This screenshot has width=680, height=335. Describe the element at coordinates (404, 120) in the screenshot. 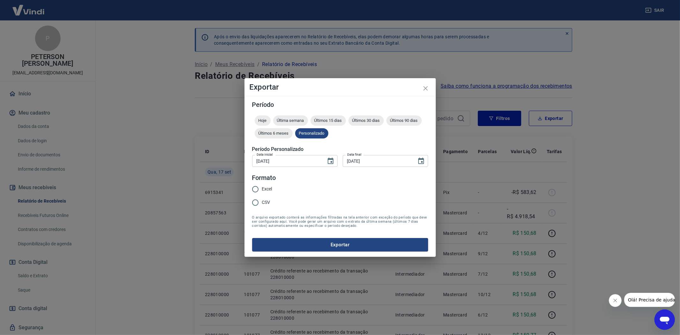

I see `span: Últimos 90 dias` at that location.